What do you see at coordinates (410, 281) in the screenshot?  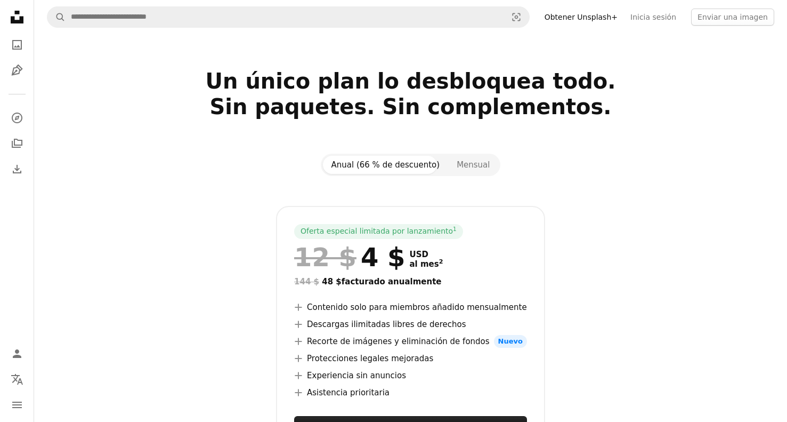 I see `div: 48 $ facturado anualmente` at bounding box center [410, 281].